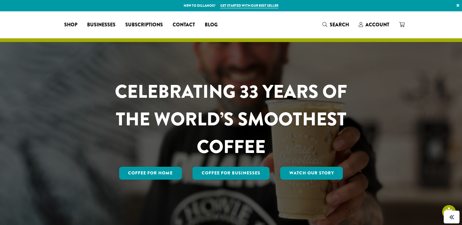 Image resolution: width=462 pixels, height=225 pixels. Describe the element at coordinates (151, 173) in the screenshot. I see `a: Coffee for Home` at that location.